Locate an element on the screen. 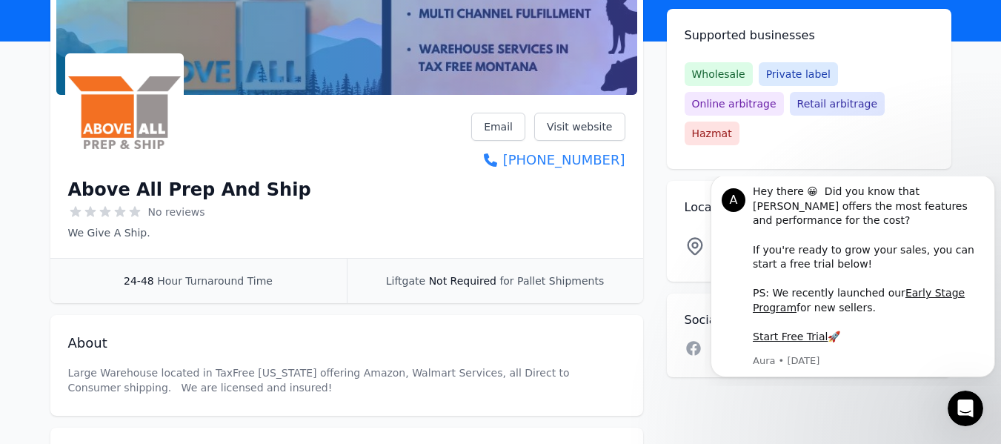 The height and width of the screenshot is (444, 1001). a: Start Free Trial is located at coordinates (85, 160).